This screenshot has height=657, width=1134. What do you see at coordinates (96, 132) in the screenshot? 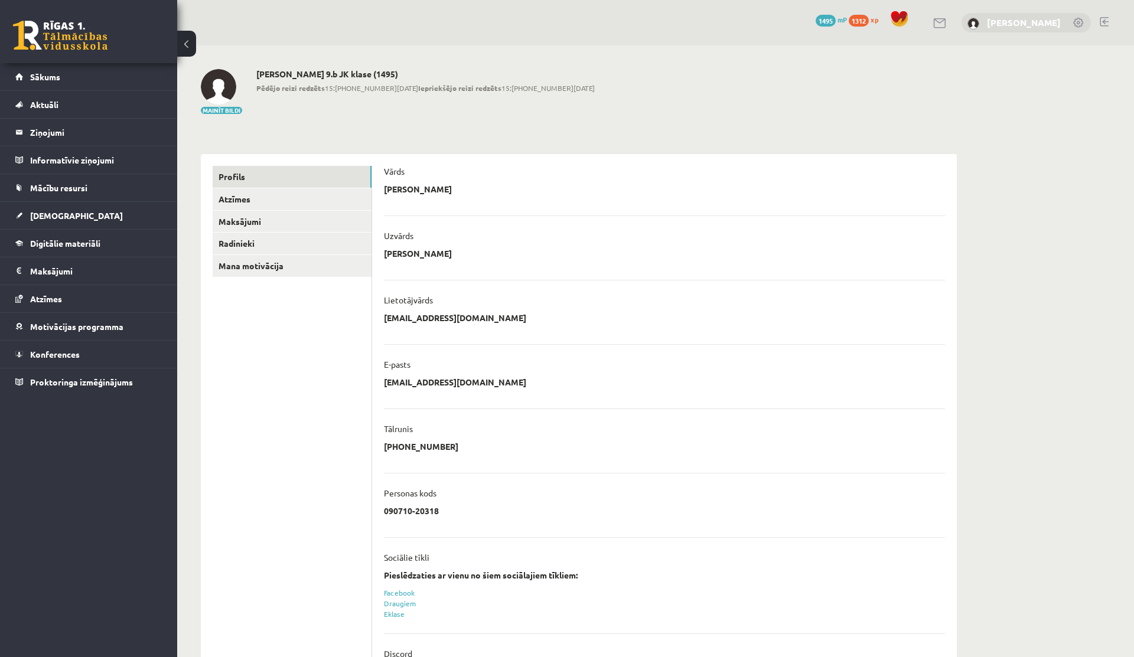
I see `legend: Ziņojumi` at bounding box center [96, 132].